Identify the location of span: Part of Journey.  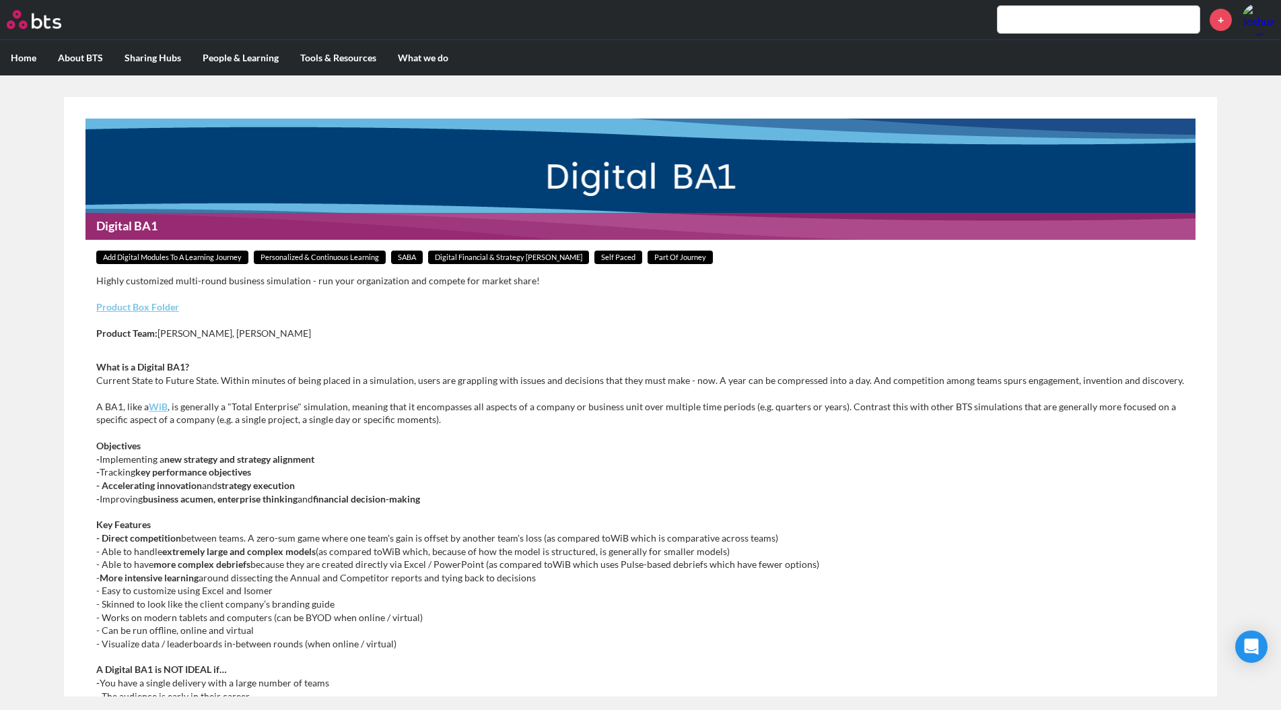
(680, 257).